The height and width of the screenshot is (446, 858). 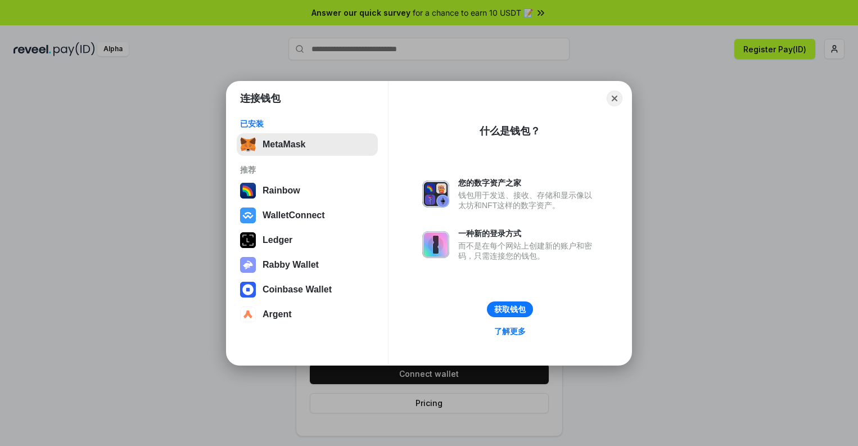 What do you see at coordinates (307, 289) in the screenshot?
I see `button: Coinbase Wallet` at bounding box center [307, 289].